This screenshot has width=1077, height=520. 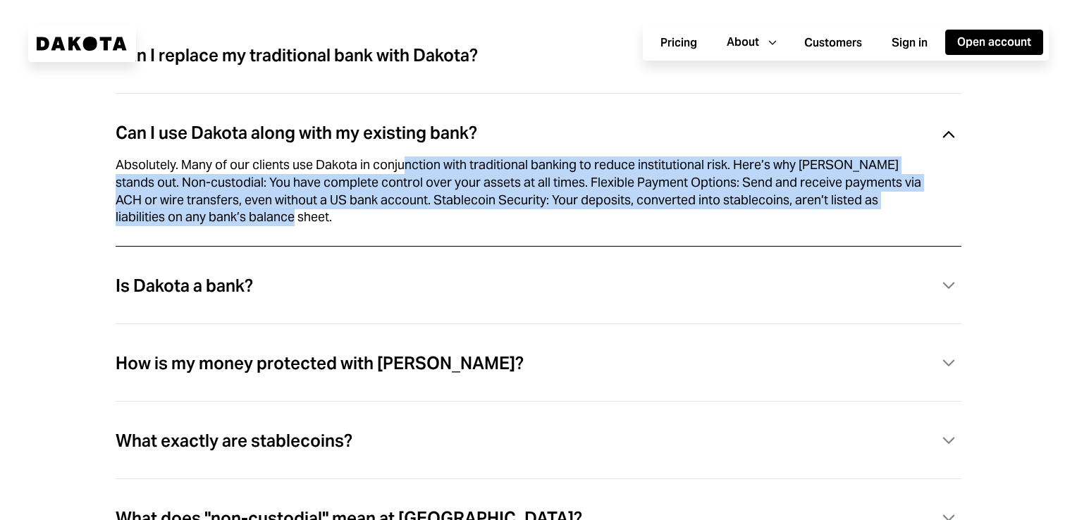 What do you see at coordinates (296, 133) in the screenshot?
I see `div: Can I use Dakota along with my existing bank?` at bounding box center [296, 133].